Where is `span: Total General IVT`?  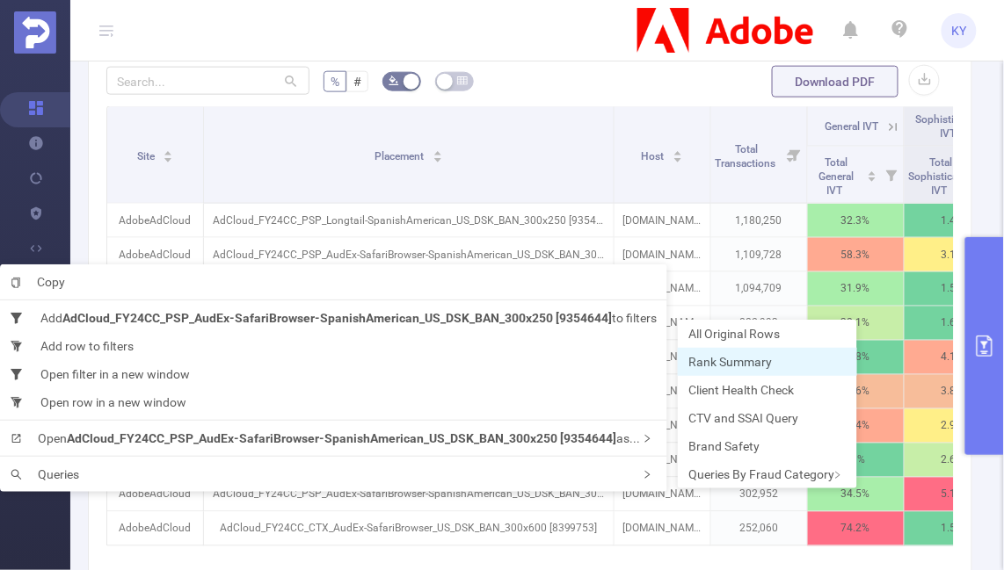 span: Total General IVT is located at coordinates (836, 177).